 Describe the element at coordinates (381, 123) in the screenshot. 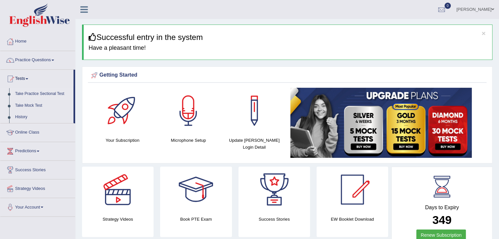

I see `img: small5.jpg` at that location.